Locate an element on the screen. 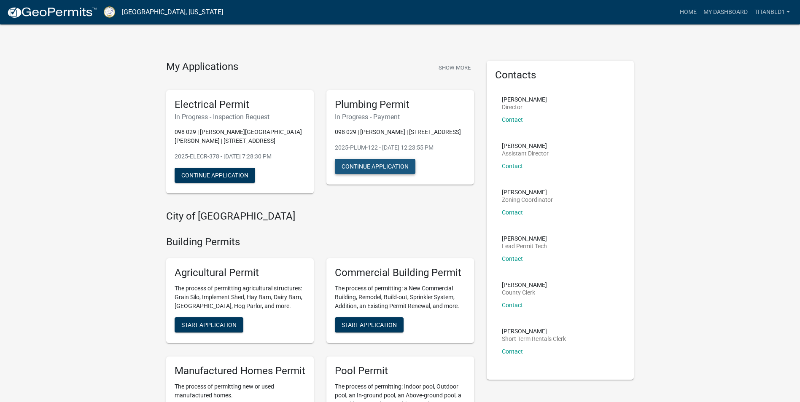  h5: Electrical Permit is located at coordinates (240, 105).